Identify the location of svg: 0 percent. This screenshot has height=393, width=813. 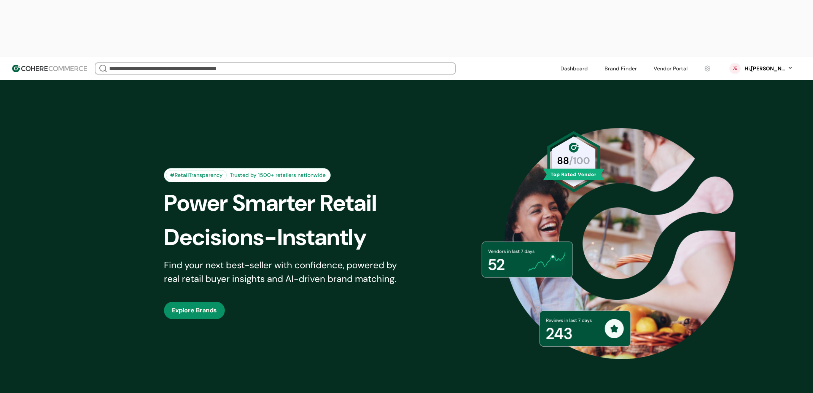
(735, 69).